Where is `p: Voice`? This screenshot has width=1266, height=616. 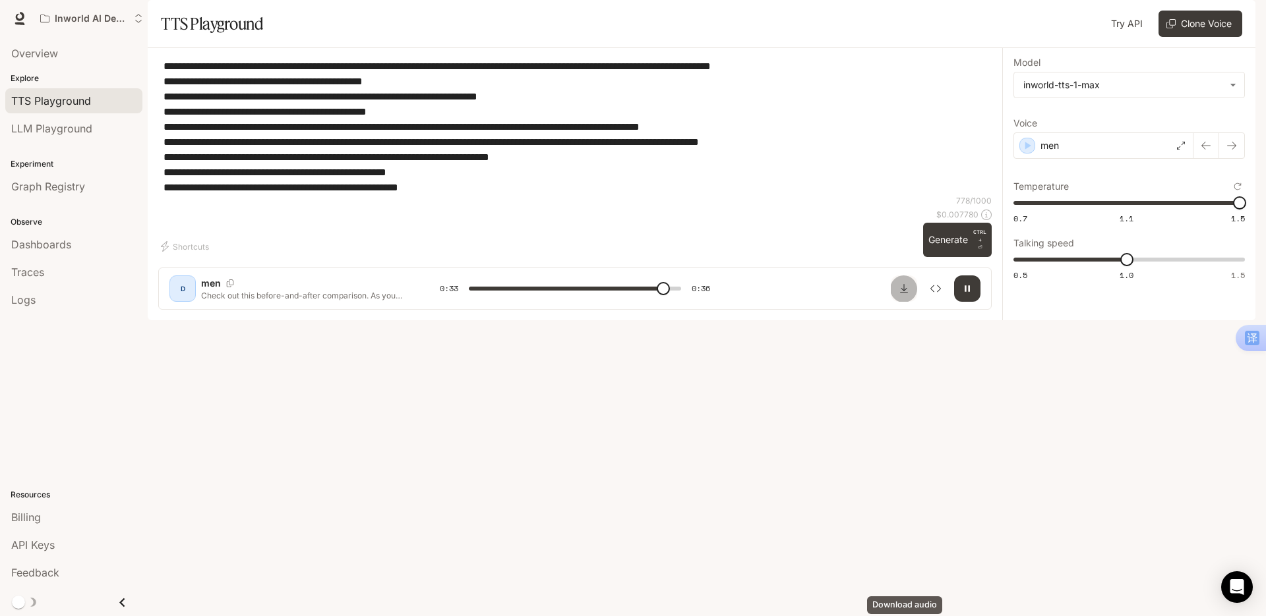 p: Voice is located at coordinates (1025, 123).